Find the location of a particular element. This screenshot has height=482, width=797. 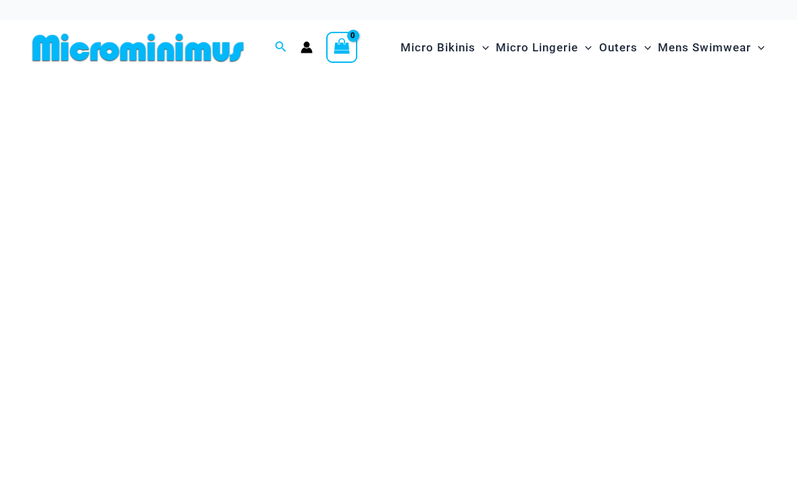

a: Search icon link is located at coordinates (281, 47).